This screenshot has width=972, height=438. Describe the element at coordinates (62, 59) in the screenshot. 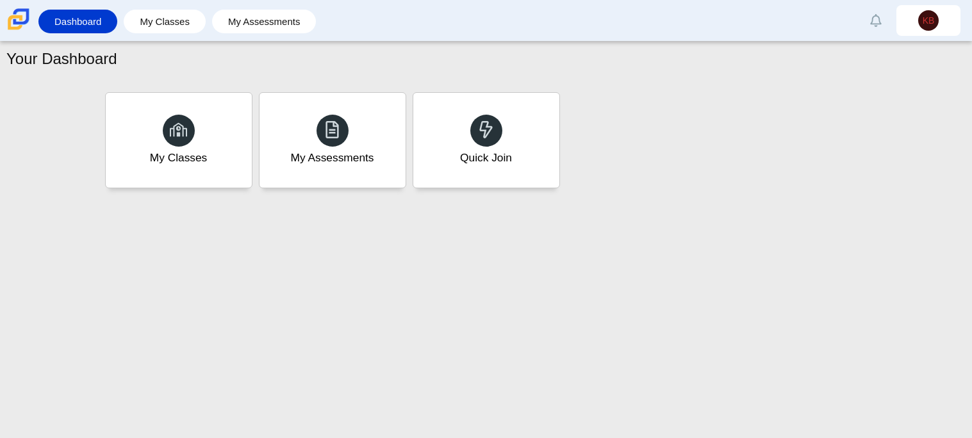

I see `h1: Your Dashboard` at that location.